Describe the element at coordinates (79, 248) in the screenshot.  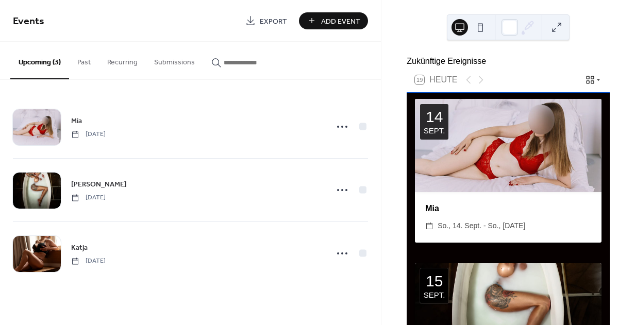
I see `span: Katja` at that location.